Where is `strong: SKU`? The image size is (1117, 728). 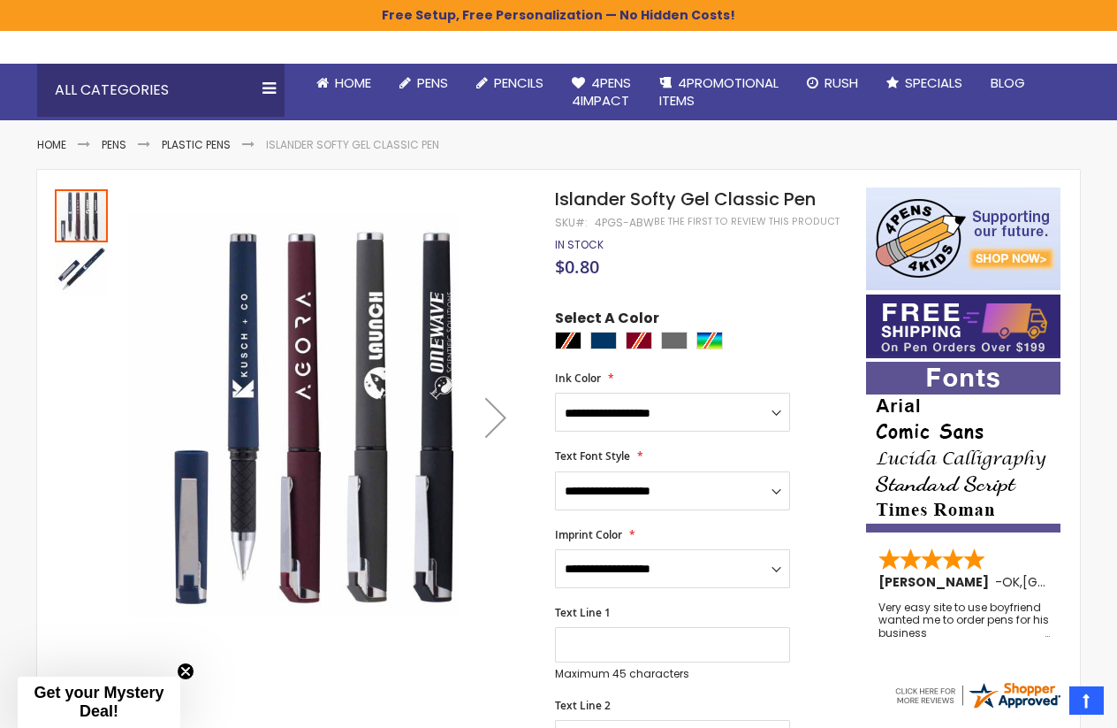 strong: SKU is located at coordinates (571, 222).